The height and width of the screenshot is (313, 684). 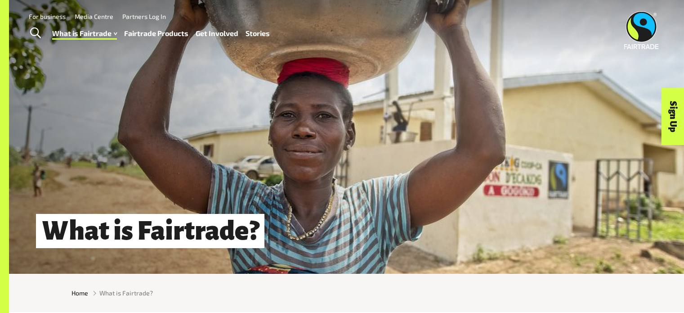 What do you see at coordinates (156, 33) in the screenshot?
I see `a: Fairtrade Products` at bounding box center [156, 33].